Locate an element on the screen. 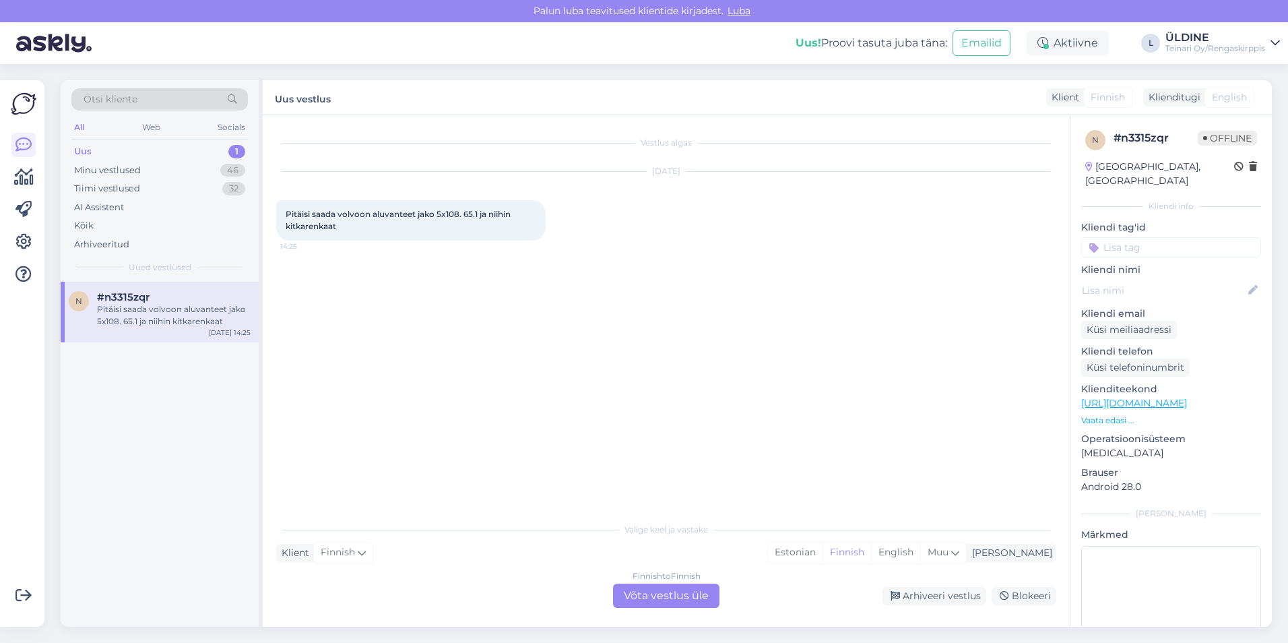  div: Võta vestlus üle is located at coordinates (666, 596).